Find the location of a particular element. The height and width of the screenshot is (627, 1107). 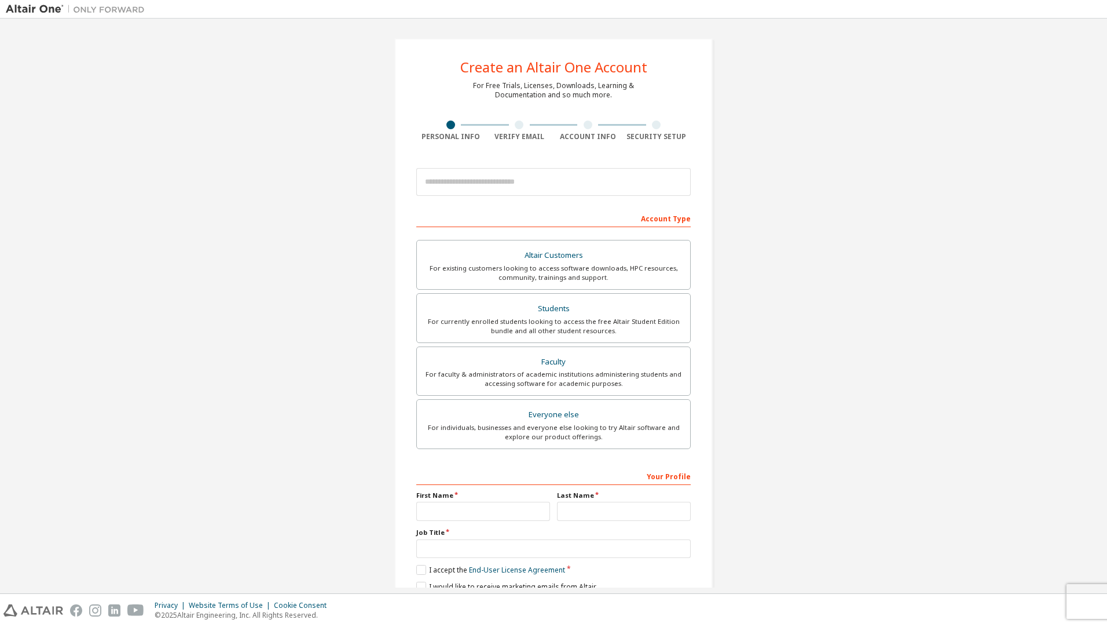

div: Privacy is located at coordinates (171, 605).